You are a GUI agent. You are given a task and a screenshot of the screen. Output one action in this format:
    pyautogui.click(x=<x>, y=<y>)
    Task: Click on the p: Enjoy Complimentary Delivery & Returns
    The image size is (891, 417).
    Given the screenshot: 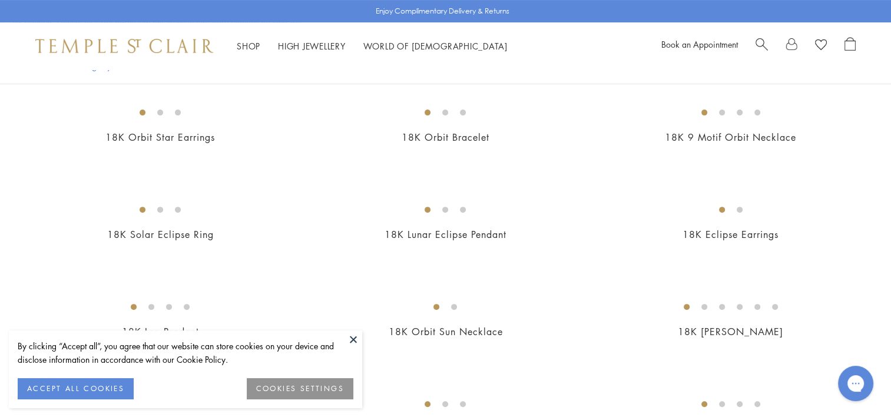 What is the action you would take?
    pyautogui.click(x=442, y=11)
    